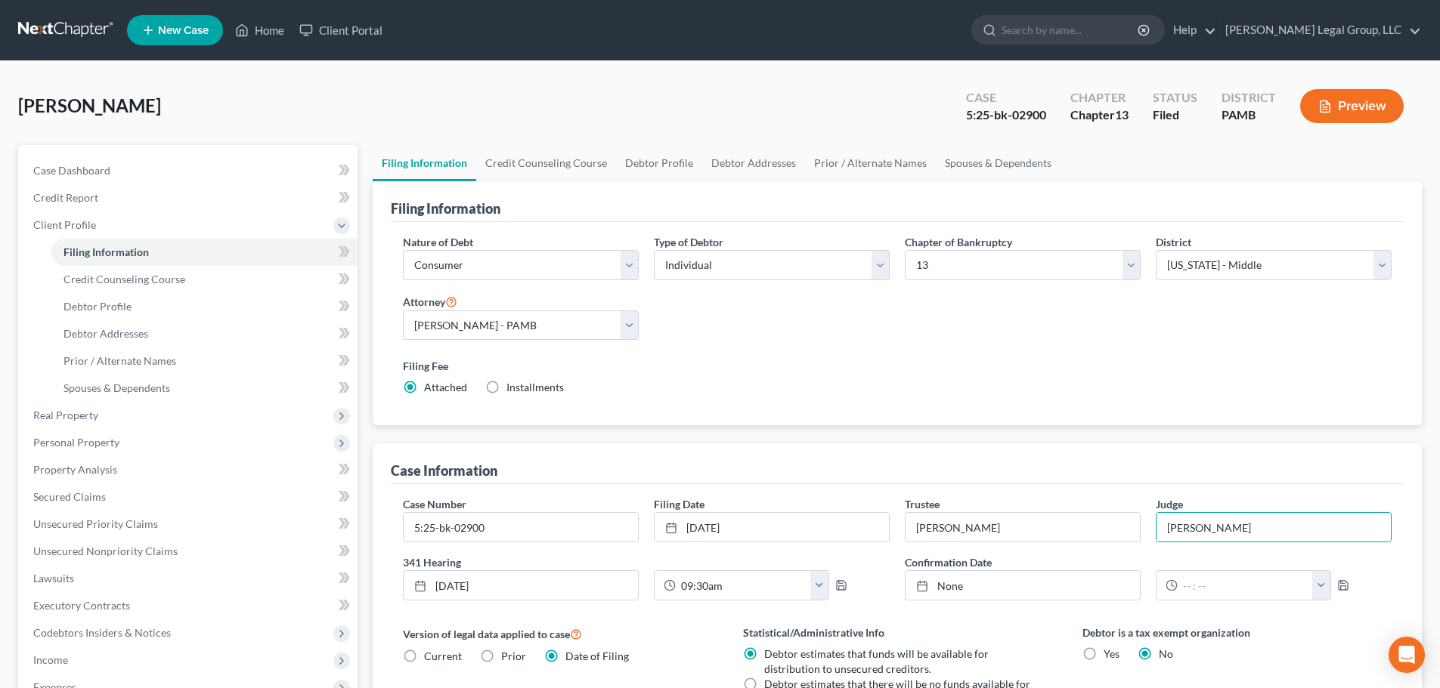 The image size is (1440, 688). What do you see at coordinates (445, 387) in the screenshot?
I see `span: Attached` at bounding box center [445, 387].